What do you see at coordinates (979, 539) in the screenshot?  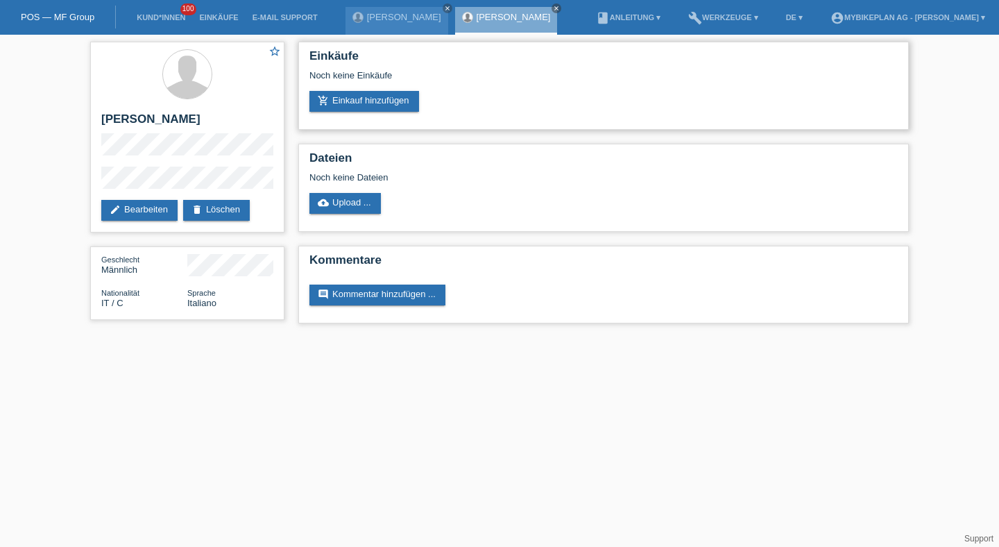 I see `a: Support` at bounding box center [979, 539].